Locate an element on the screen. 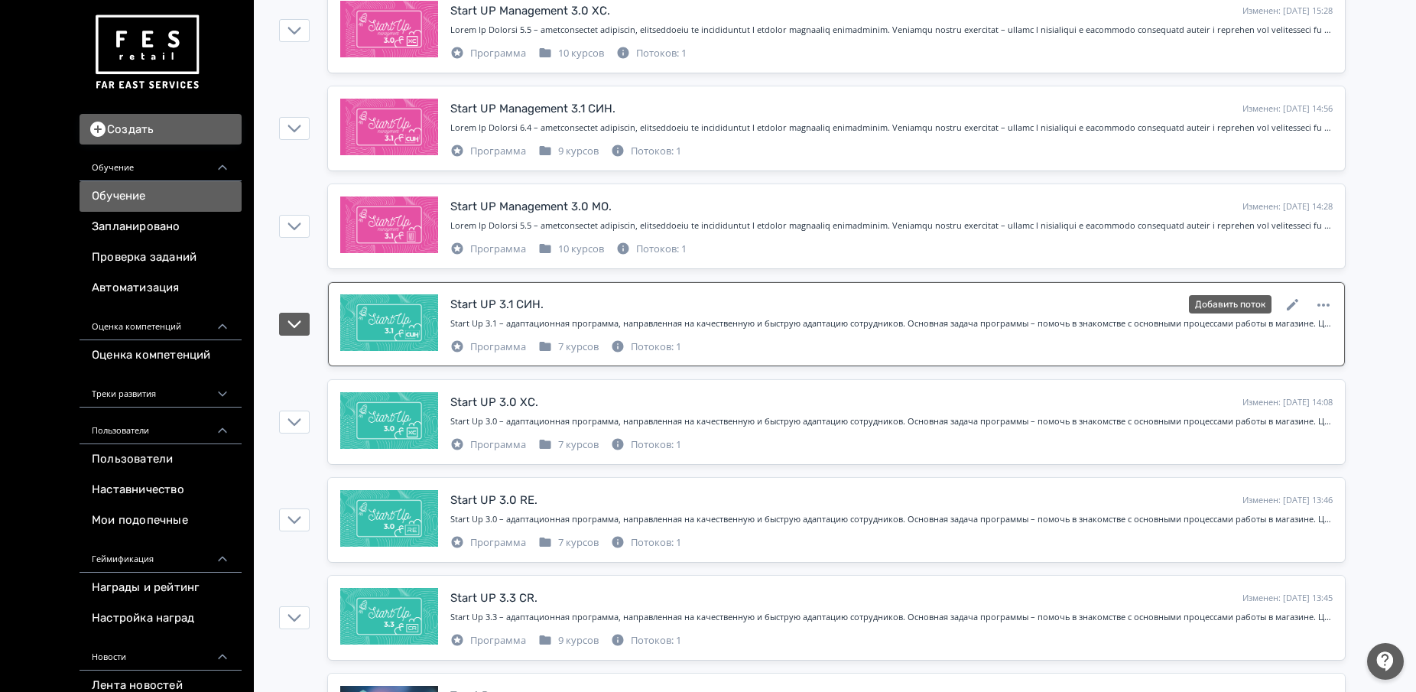 This screenshot has height=692, width=1416. button: Создать is located at coordinates (161, 129).